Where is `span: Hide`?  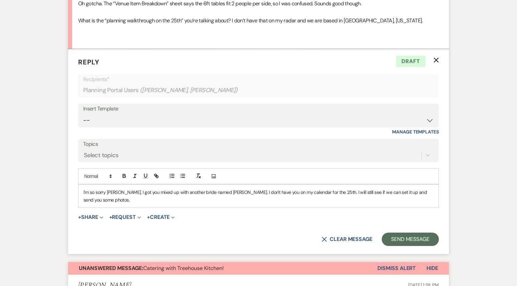 span: Hide is located at coordinates (432, 268).